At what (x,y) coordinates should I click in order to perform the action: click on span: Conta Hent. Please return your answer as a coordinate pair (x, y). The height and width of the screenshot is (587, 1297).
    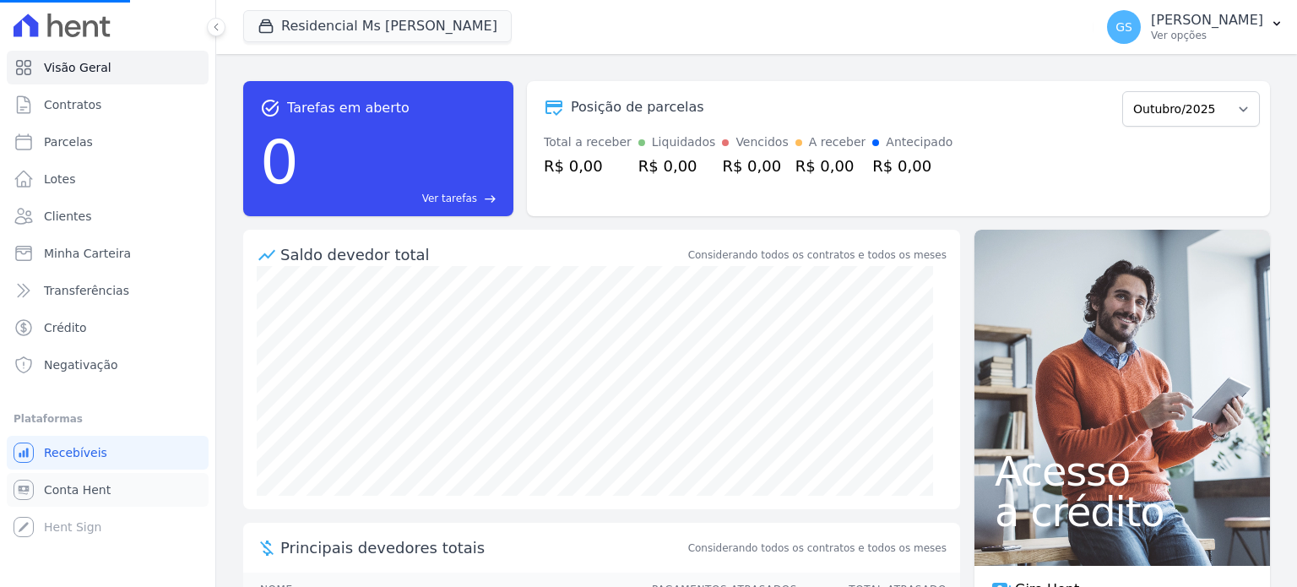
    Looking at the image, I should click on (77, 490).